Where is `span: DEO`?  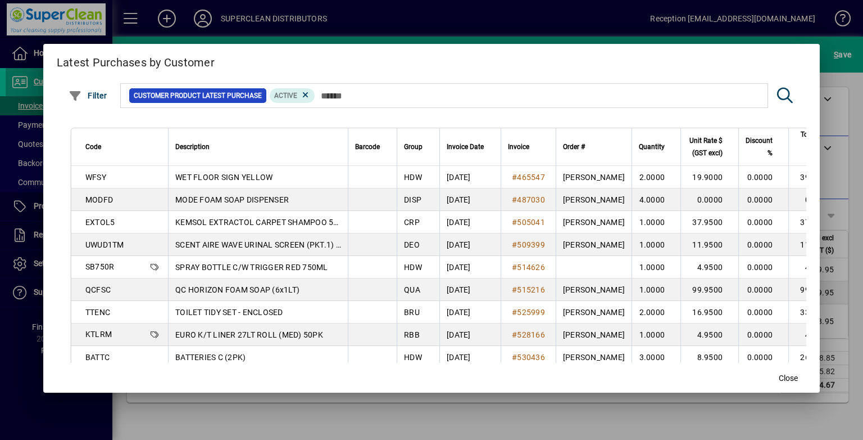 span: DEO is located at coordinates (412, 245).